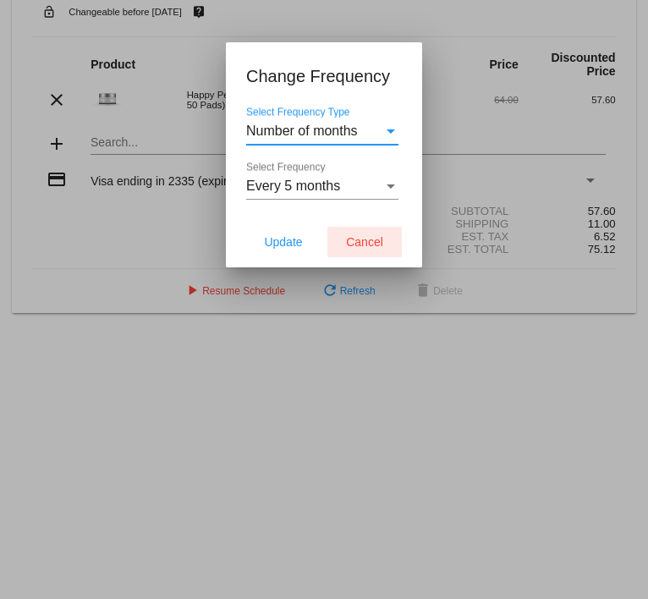 The image size is (648, 599). Describe the element at coordinates (322, 186) in the screenshot. I see `mat-select: Select Frequency` at that location.